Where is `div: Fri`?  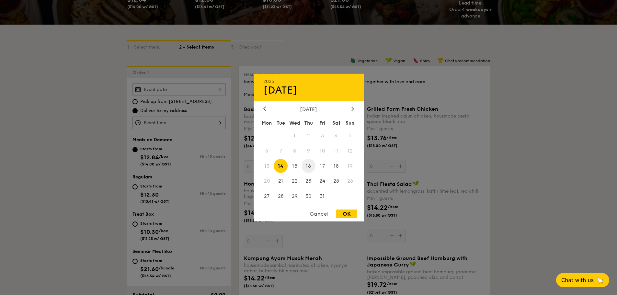 div: Fri is located at coordinates (322, 123).